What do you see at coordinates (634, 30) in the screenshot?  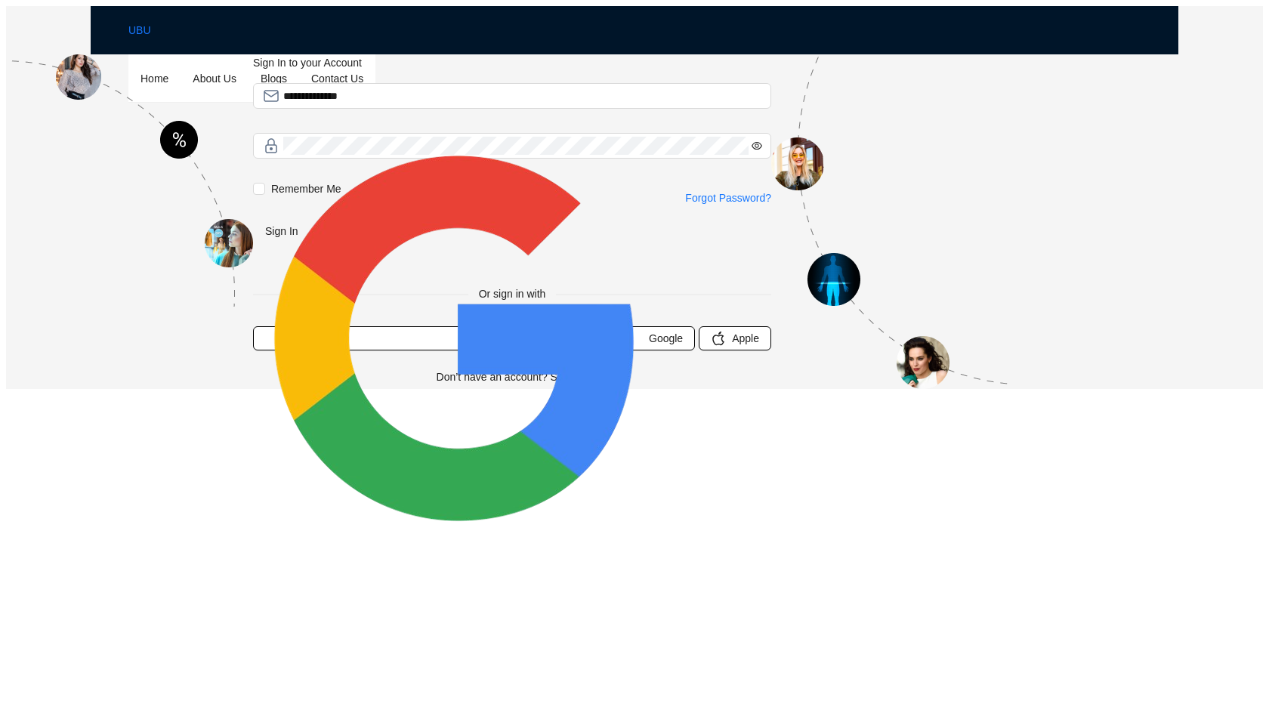 I see `a: UBU` at bounding box center [634, 30].